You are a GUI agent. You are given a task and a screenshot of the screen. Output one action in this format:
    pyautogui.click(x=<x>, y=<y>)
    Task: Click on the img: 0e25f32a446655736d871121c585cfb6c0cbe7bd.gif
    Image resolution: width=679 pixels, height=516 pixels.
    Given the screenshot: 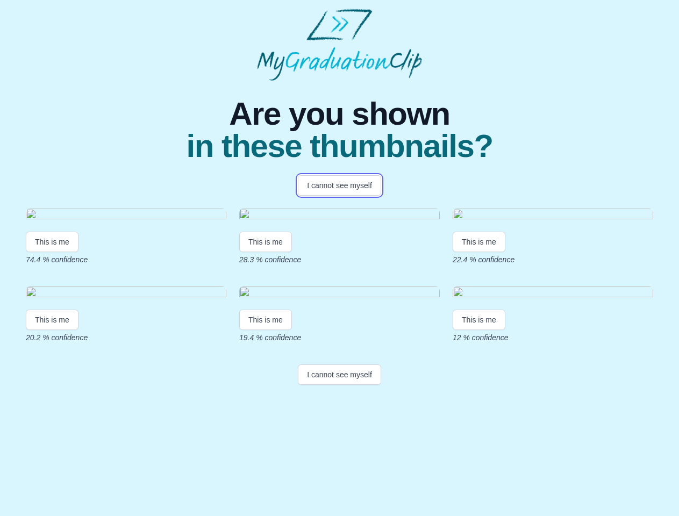 What is the action you would take?
    pyautogui.click(x=553, y=294)
    